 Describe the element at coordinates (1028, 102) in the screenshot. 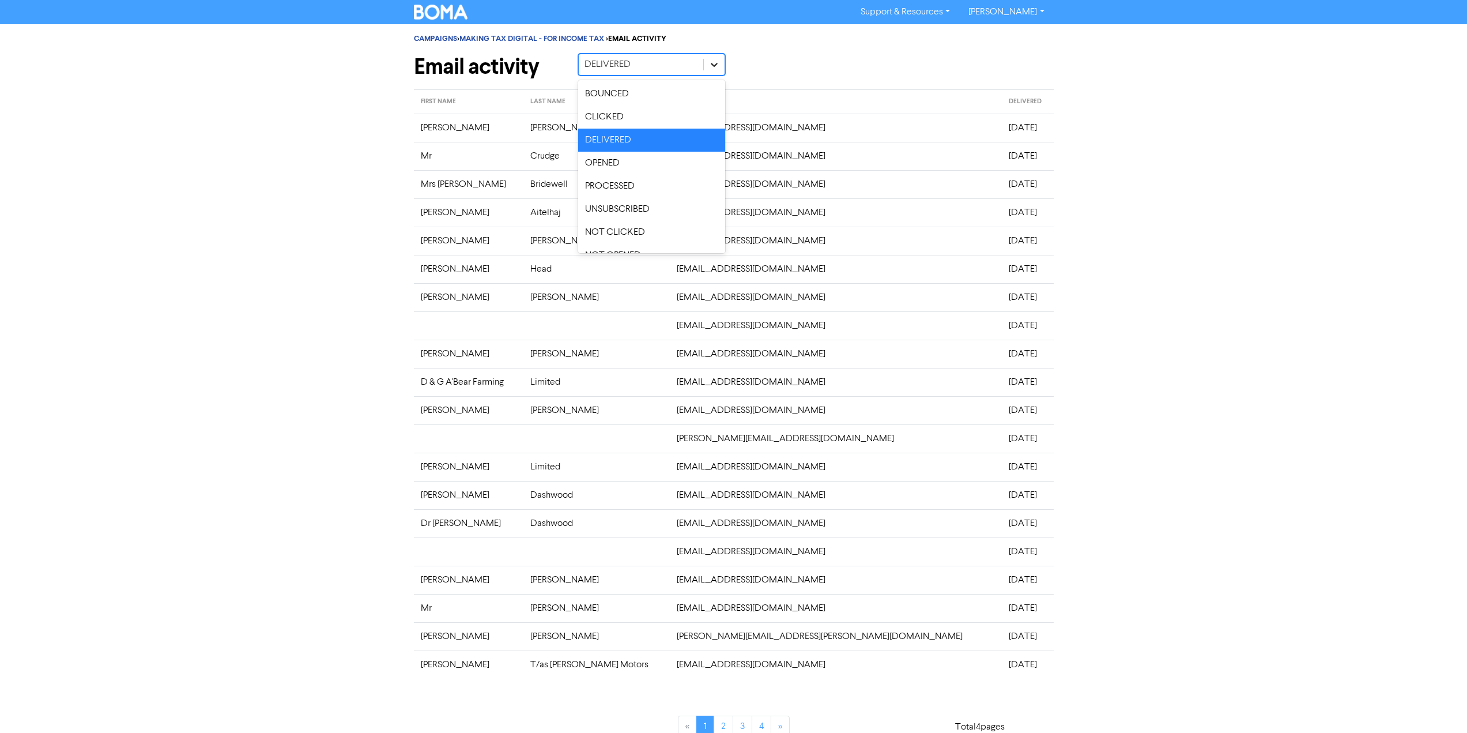

I see `th: DELIVERED` at that location.